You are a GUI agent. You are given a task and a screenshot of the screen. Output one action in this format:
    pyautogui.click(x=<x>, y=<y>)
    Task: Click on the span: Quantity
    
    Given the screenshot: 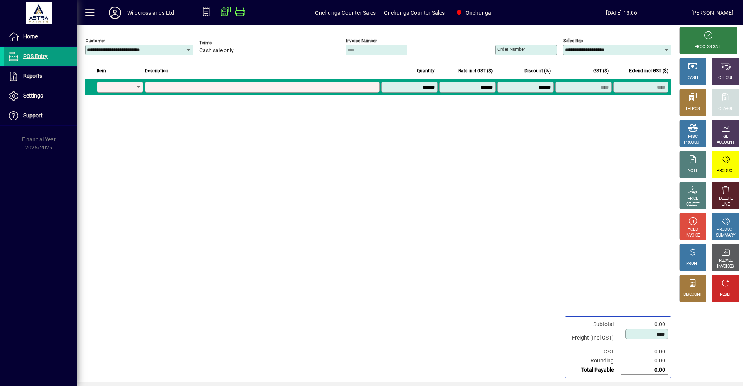 What is the action you would take?
    pyautogui.click(x=425, y=71)
    